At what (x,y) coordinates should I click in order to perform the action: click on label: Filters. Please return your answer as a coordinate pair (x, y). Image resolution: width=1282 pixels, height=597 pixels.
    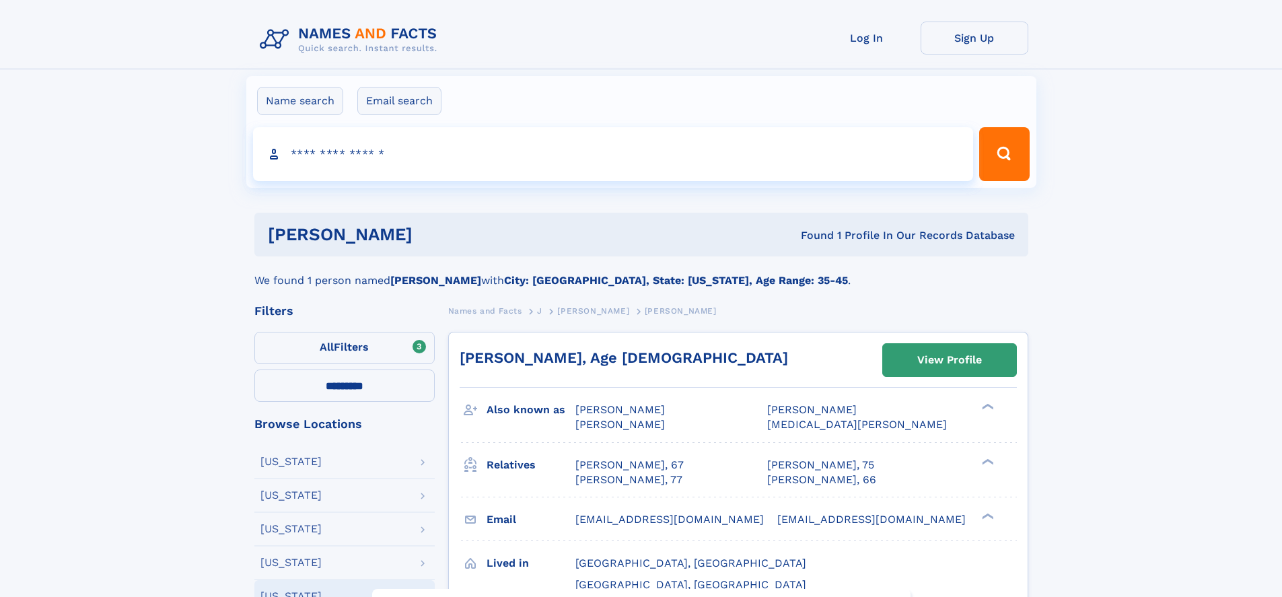
    Looking at the image, I should click on (345, 348).